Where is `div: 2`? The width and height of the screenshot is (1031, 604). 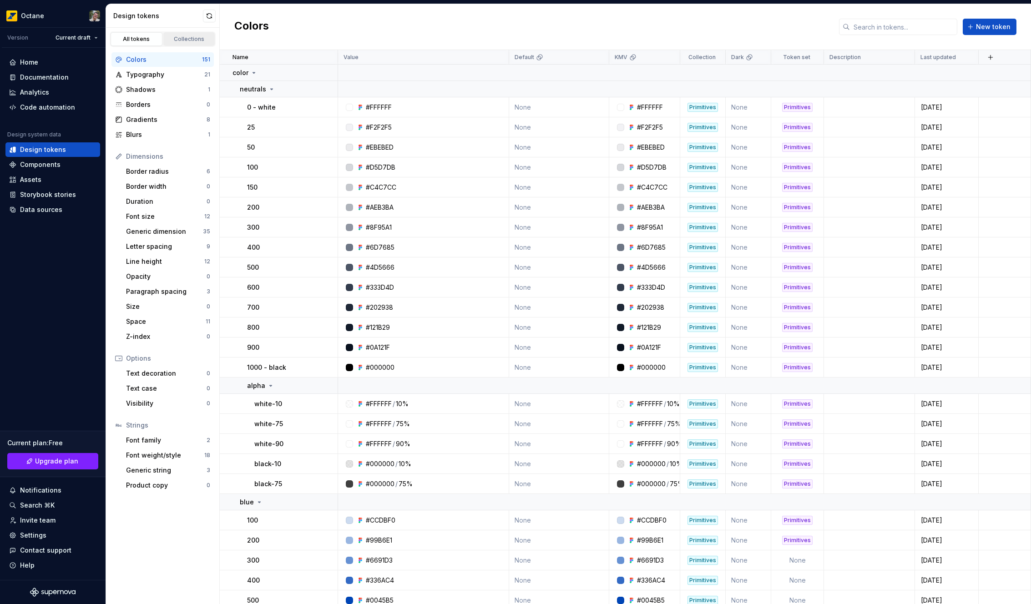
div: 2 is located at coordinates (208, 440).